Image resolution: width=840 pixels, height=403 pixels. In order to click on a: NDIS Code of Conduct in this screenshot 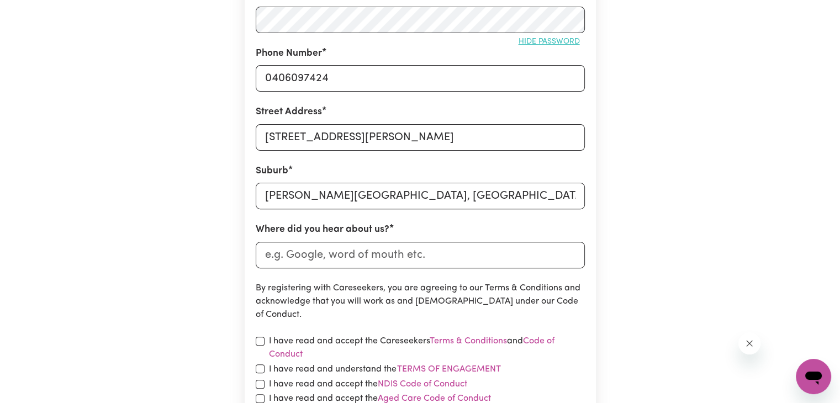, I will do `click(423, 385)`.